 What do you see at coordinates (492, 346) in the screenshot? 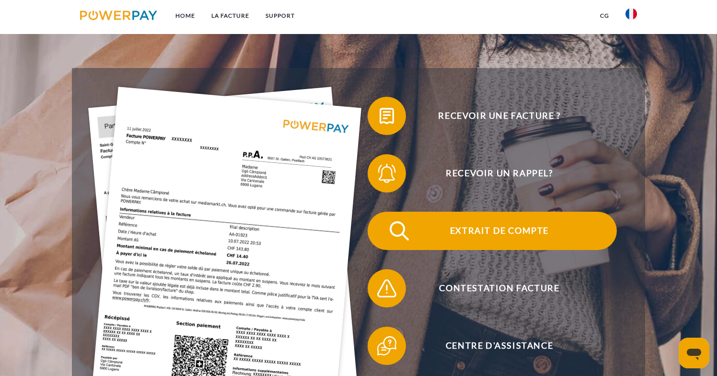
I see `a: Centre d'assistance` at bounding box center [492, 346].